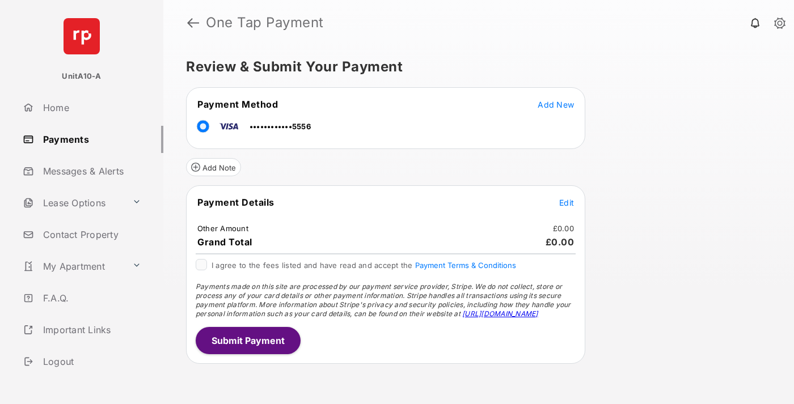 This screenshot has width=794, height=404. Describe the element at coordinates (556, 104) in the screenshot. I see `button: Add New` at that location.